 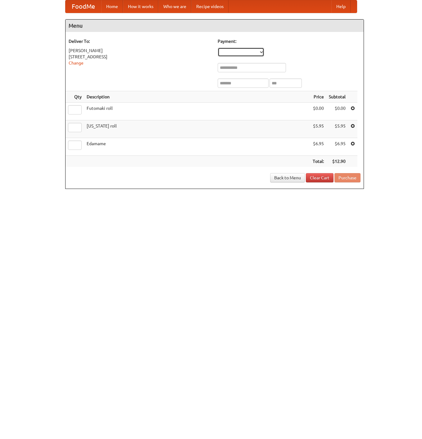 I want to click on a: Clear Cart, so click(x=320, y=178).